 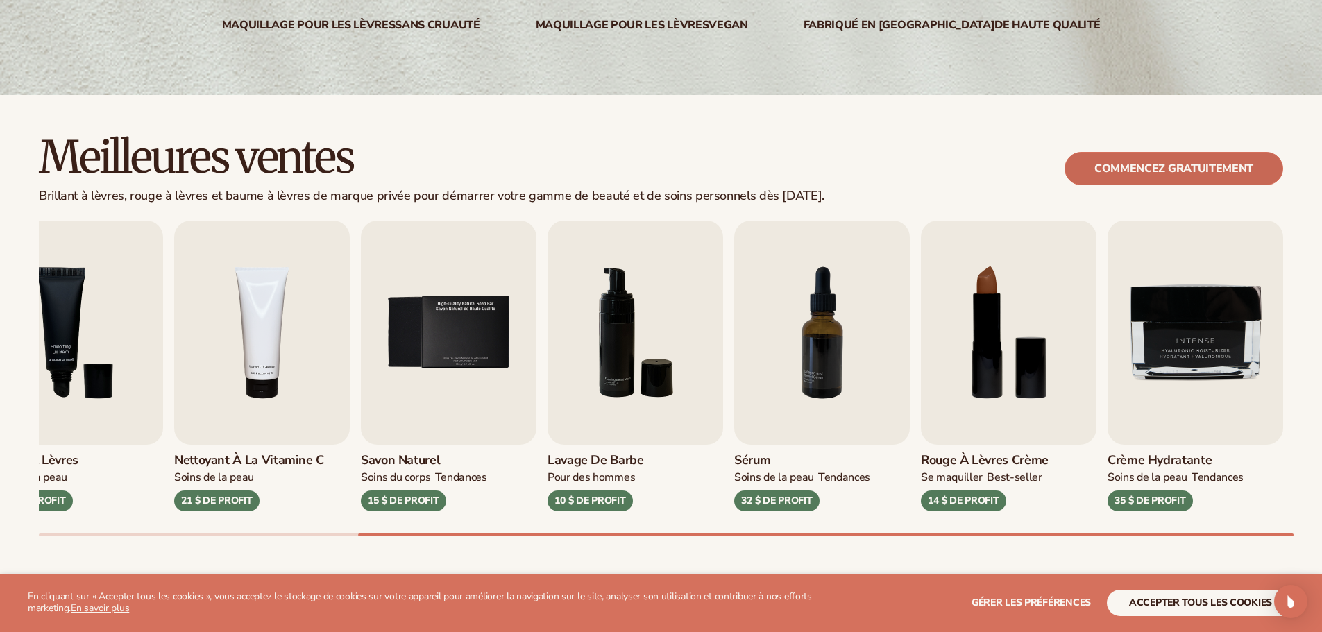 What do you see at coordinates (1173, 169) in the screenshot?
I see `a: Commencez gratuitement` at bounding box center [1173, 169].